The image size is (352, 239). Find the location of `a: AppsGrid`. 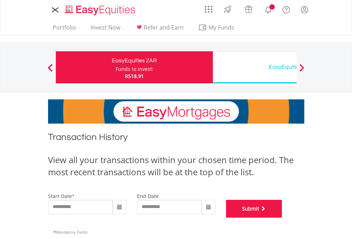

a: AppsGrid is located at coordinates (208, 7).